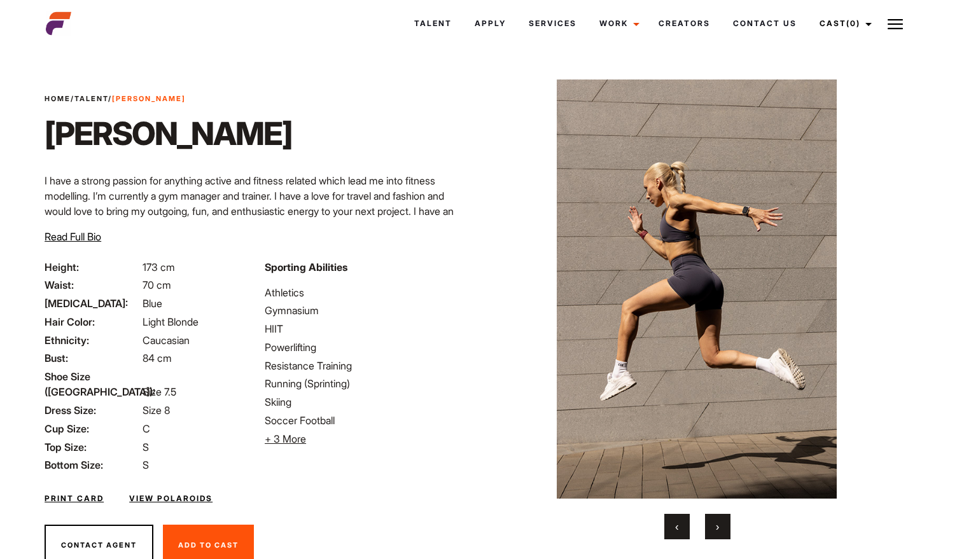  Describe the element at coordinates (146, 429) in the screenshot. I see `span: C` at that location.